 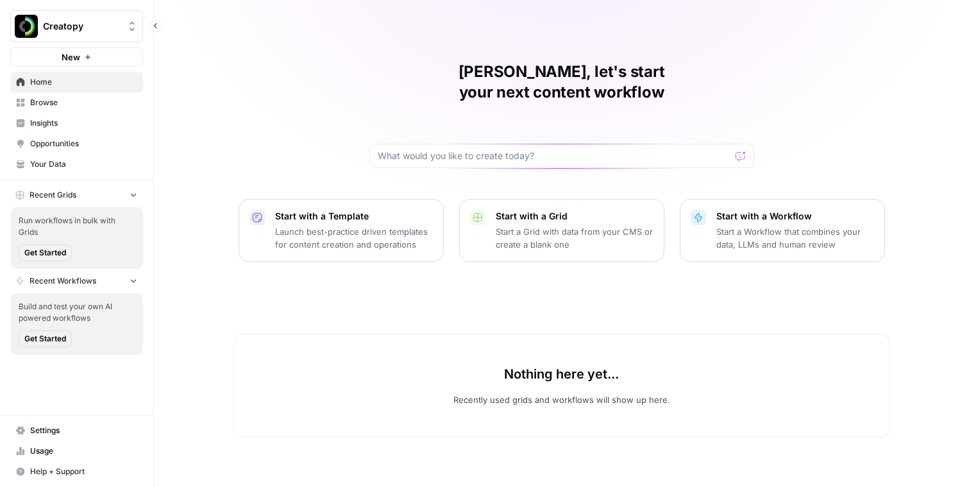 What do you see at coordinates (83, 164) in the screenshot?
I see `span: Your Data` at bounding box center [83, 164].